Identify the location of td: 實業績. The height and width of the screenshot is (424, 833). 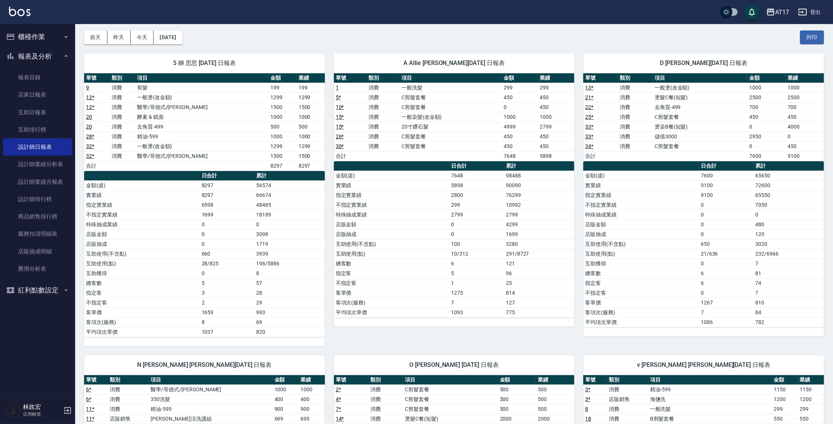
(392, 185).